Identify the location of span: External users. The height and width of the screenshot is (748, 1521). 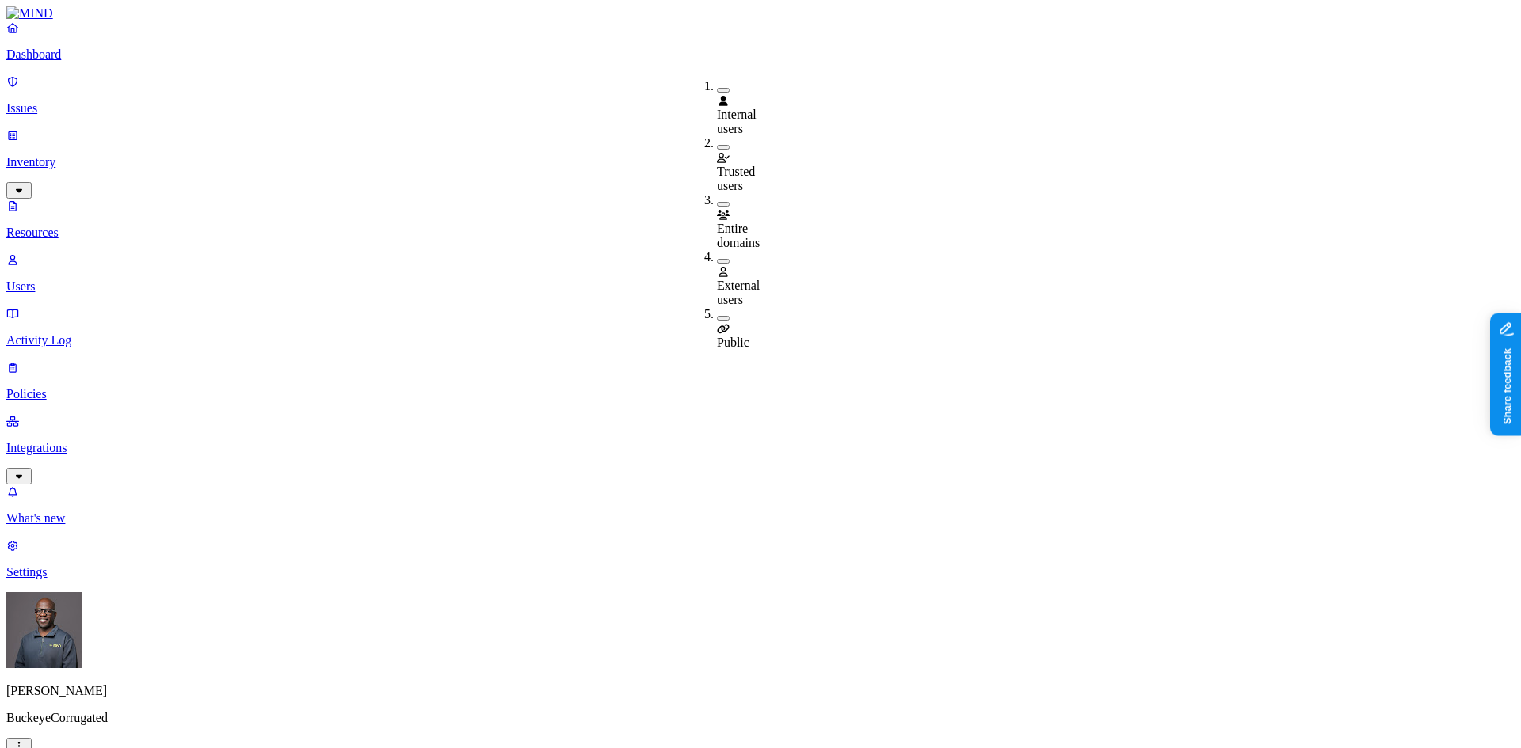
(738, 292).